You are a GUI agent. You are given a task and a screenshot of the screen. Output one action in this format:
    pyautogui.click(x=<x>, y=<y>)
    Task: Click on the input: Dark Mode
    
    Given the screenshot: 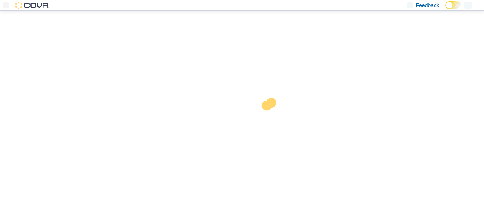 What is the action you would take?
    pyautogui.click(x=453, y=5)
    